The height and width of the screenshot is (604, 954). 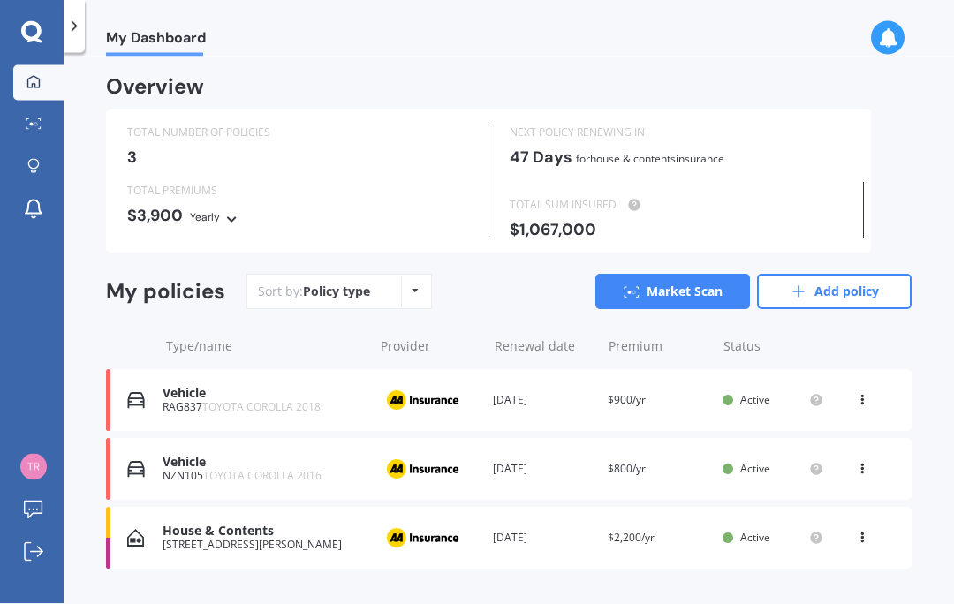 What do you see at coordinates (834, 292) in the screenshot?
I see `a: Add policy` at bounding box center [834, 292].